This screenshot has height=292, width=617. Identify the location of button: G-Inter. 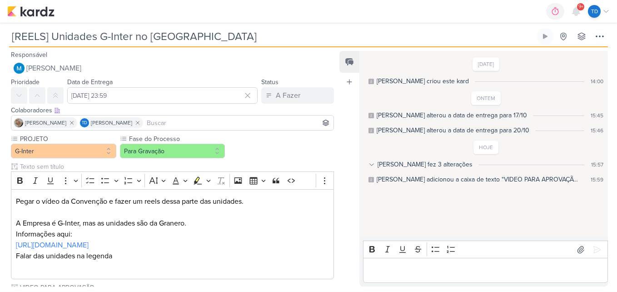
(64, 151).